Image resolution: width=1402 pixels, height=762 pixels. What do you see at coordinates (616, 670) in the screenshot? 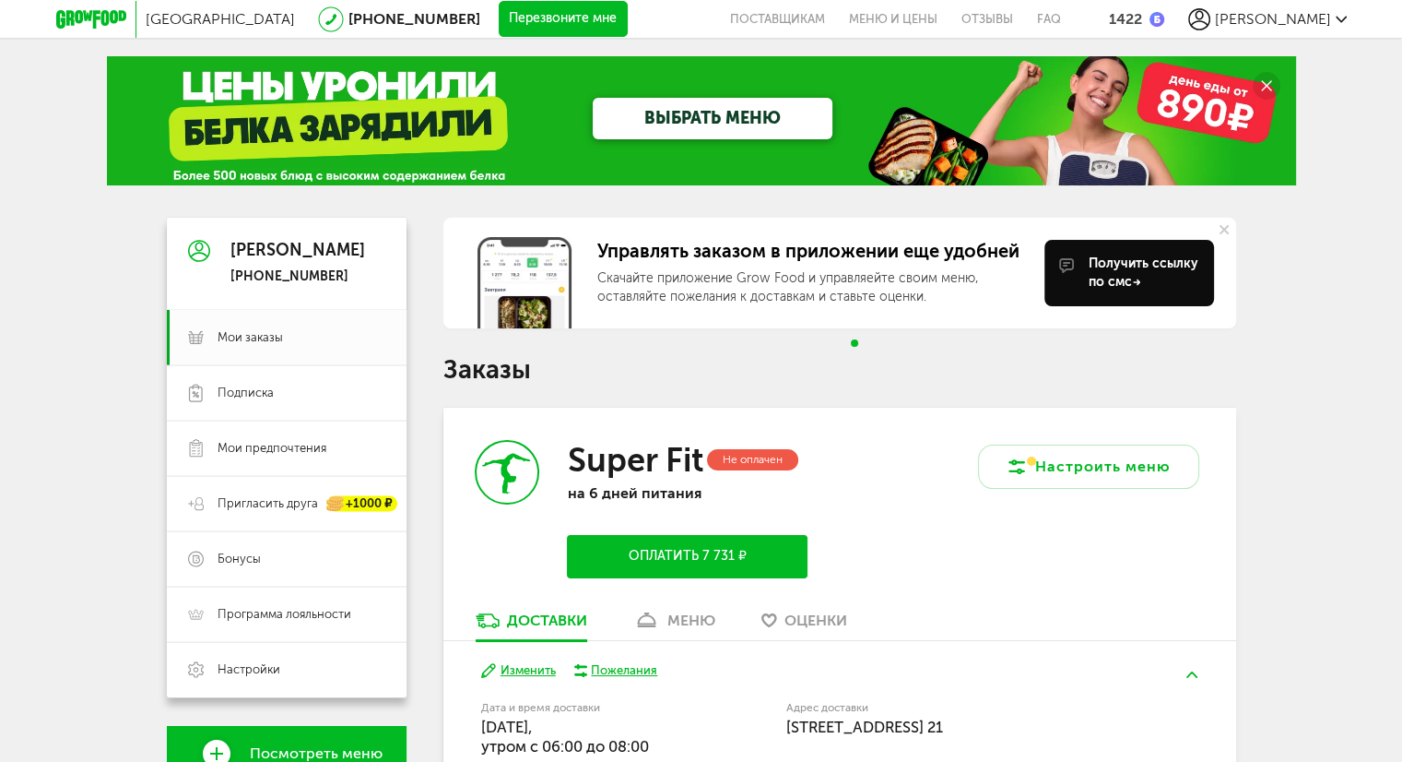
I see `button: Пожелания` at bounding box center [616, 670].